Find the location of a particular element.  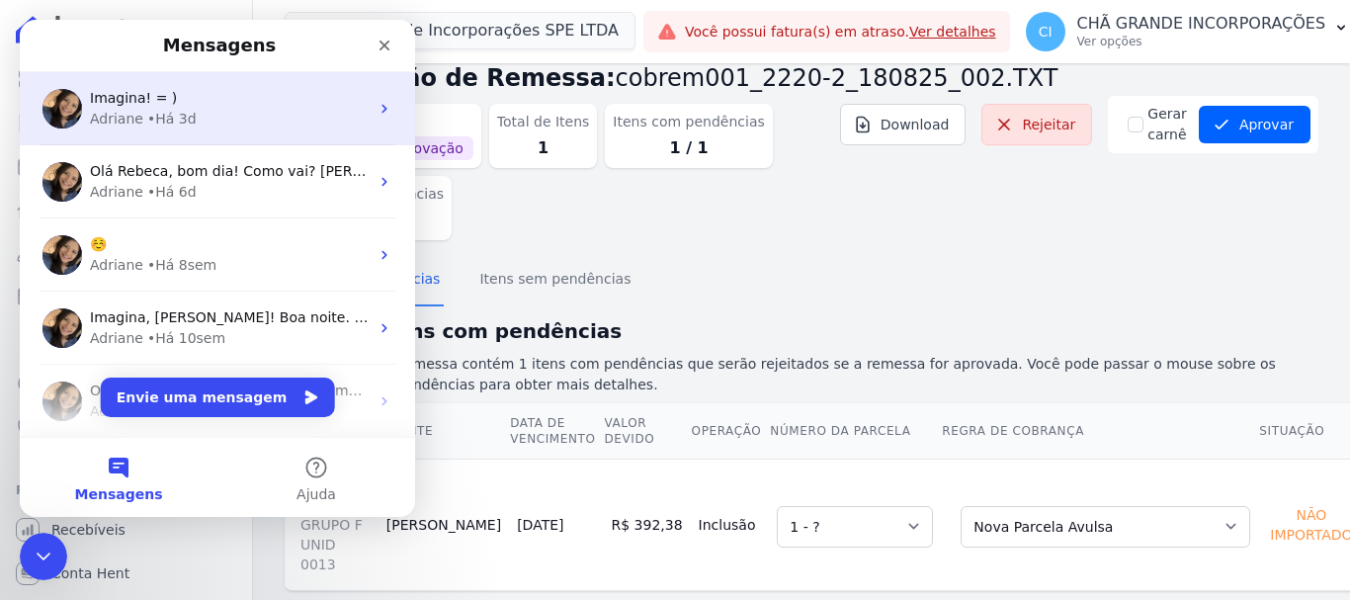

p: CHÃ GRANDE INCORPORAÇÕES is located at coordinates (1202, 24).